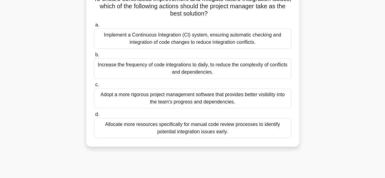 This screenshot has width=385, height=178. I want to click on div: Increase the frequency of code integrations to daily, to reduce the complexity of conflicts and d..., so click(192, 68).